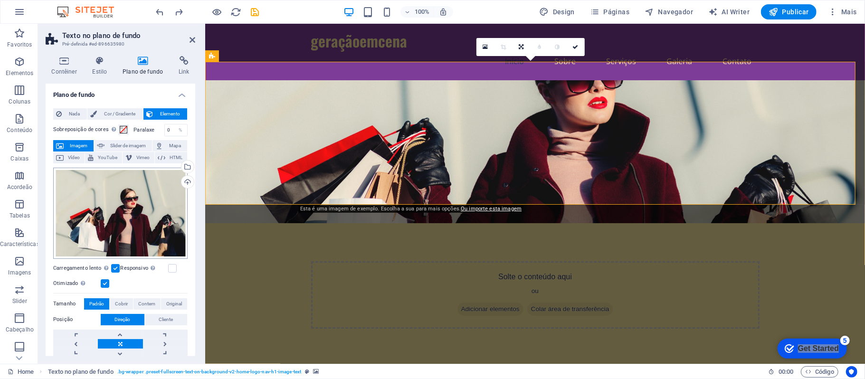 The image size is (865, 379). What do you see at coordinates (96, 304) in the screenshot?
I see `button: Padrão` at bounding box center [96, 304].